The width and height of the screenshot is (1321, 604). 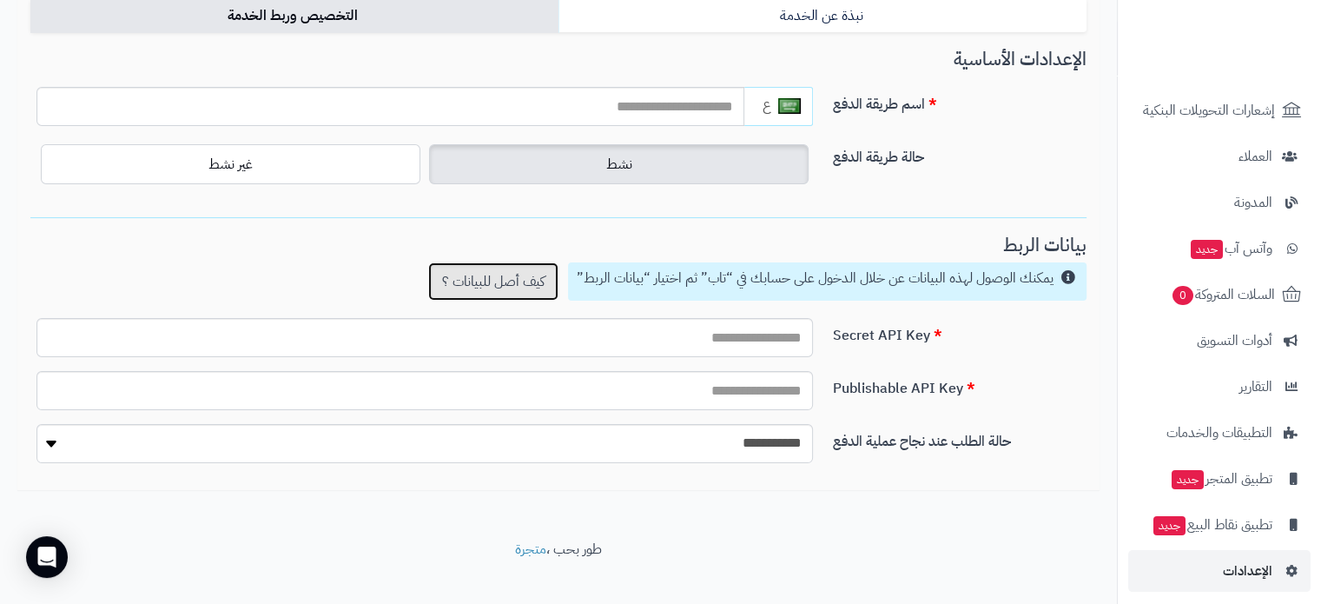 What do you see at coordinates (493, 281) in the screenshot?
I see `a: كيف أصل للبيانات ؟` at bounding box center [493, 281].